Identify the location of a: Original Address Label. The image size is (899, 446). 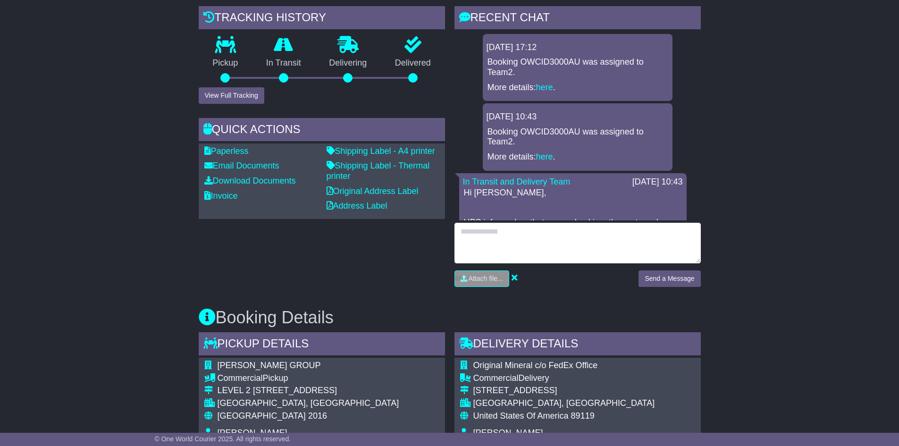
(372, 191).